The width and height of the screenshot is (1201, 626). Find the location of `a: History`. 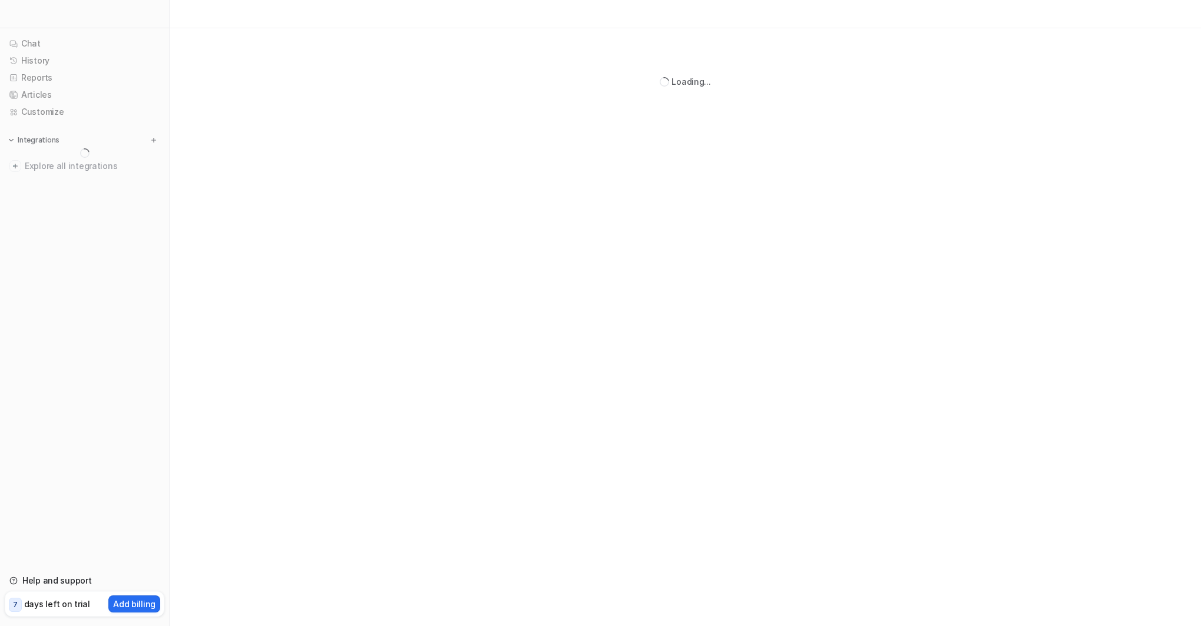

a: History is located at coordinates (84, 61).